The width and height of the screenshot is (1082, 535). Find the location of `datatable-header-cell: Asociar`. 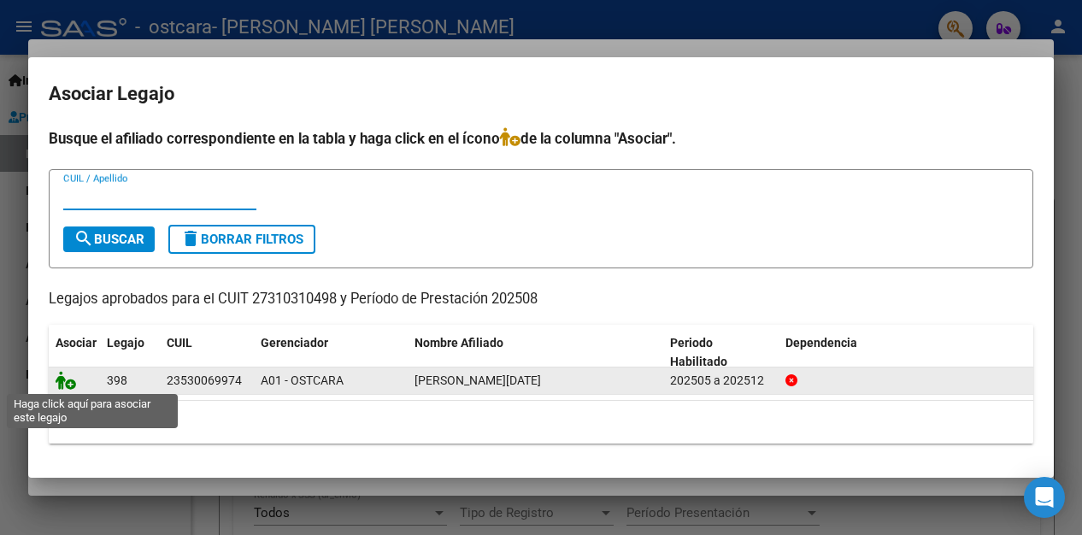

datatable-header-cell: Asociar is located at coordinates (74, 353).